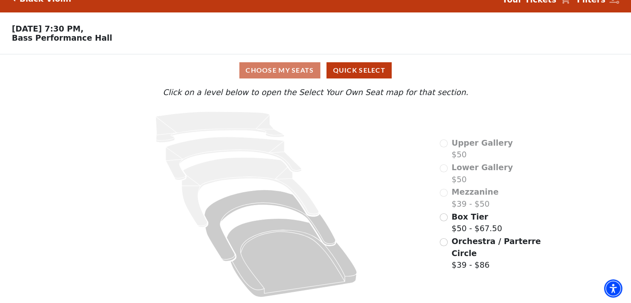 This screenshot has height=303, width=631. What do you see at coordinates (475, 198) in the screenshot?
I see `label: $39 - $50` at bounding box center [475, 198].